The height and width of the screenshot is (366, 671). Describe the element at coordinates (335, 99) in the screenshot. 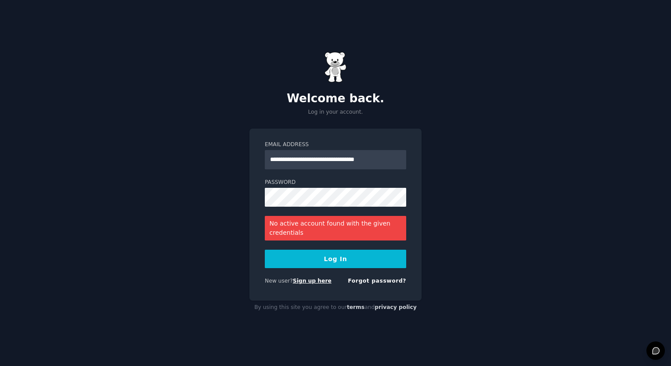

I see `h2: Welcome back.` at that location.